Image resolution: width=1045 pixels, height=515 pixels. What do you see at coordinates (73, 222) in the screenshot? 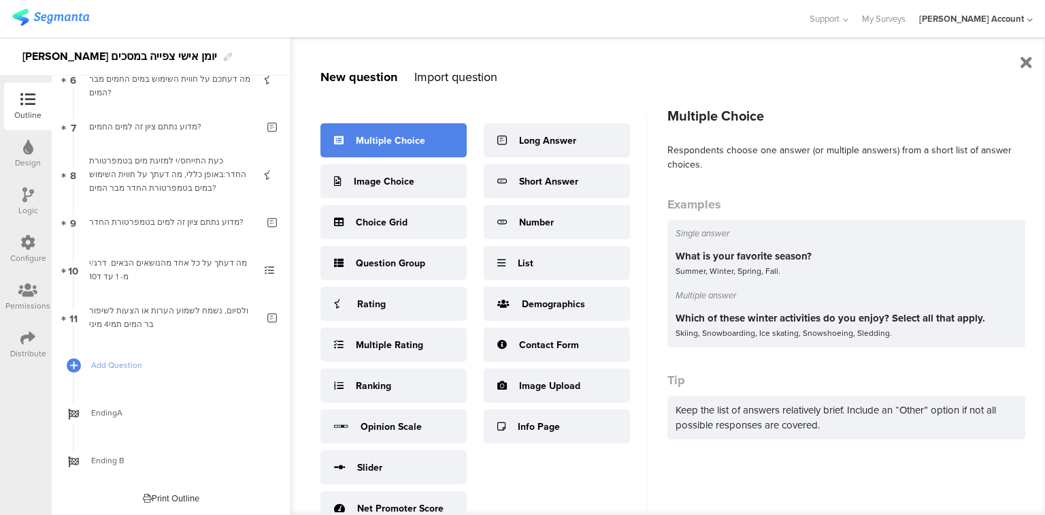
I see `span: 9` at bounding box center [73, 222].